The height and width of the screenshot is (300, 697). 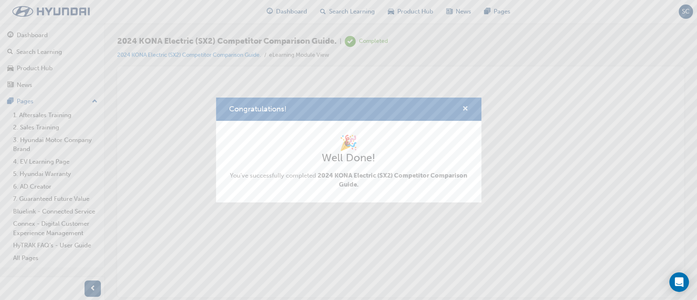 What do you see at coordinates (392, 180) in the screenshot?
I see `span: 2024 KONA Electric (SX2) Competitor Comparison Guide.` at bounding box center [392, 180].